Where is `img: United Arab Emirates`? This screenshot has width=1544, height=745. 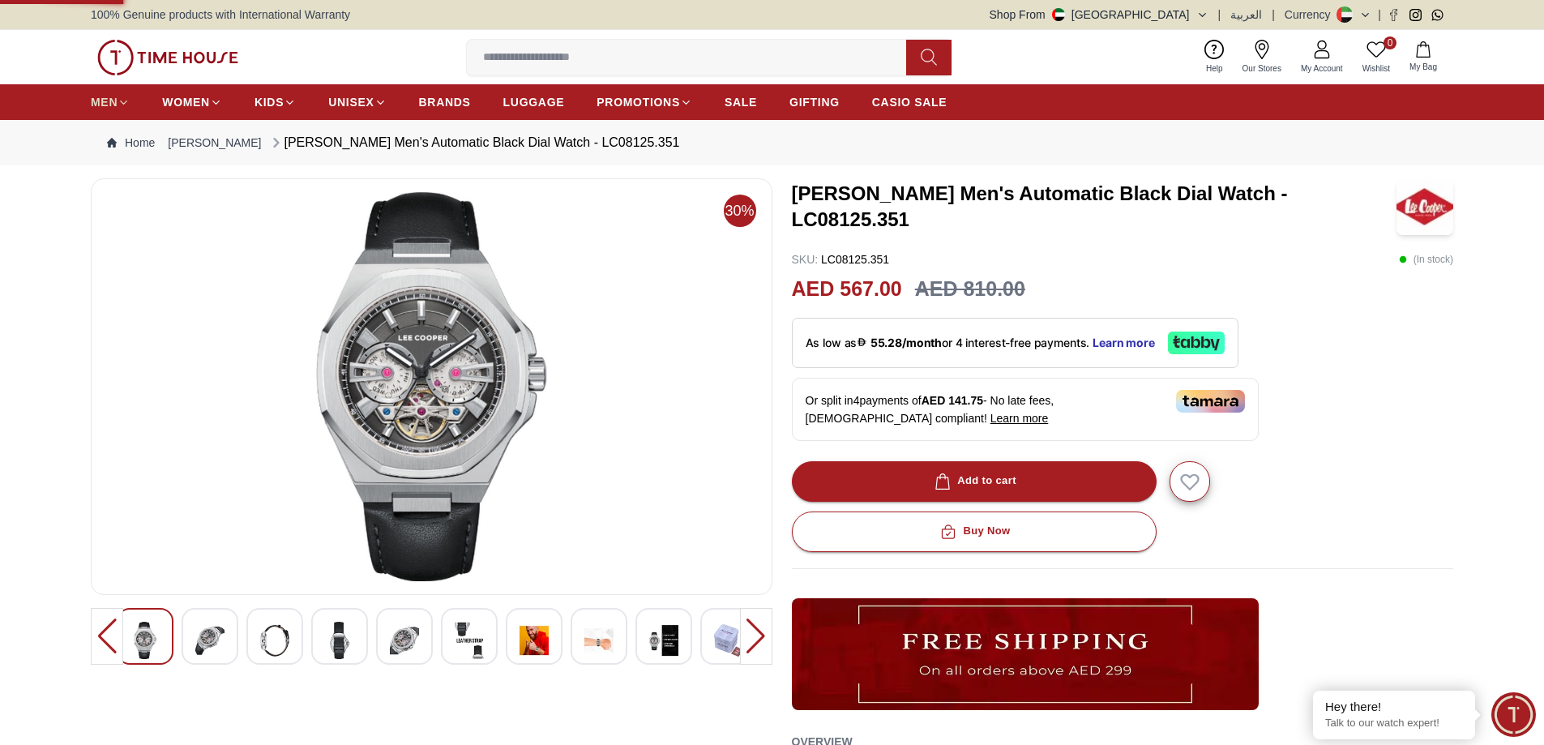
img: United Arab Emirates is located at coordinates (1059, 15).